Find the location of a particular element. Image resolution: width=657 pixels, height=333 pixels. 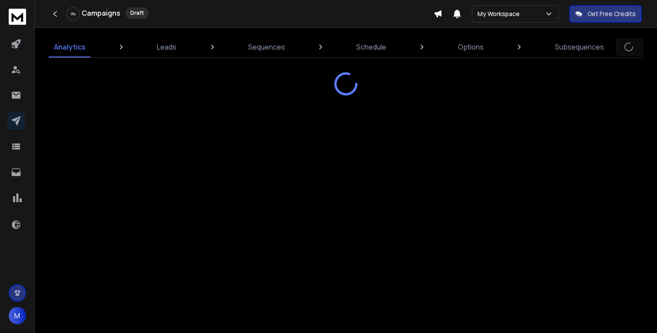

a: Options is located at coordinates (471, 47).